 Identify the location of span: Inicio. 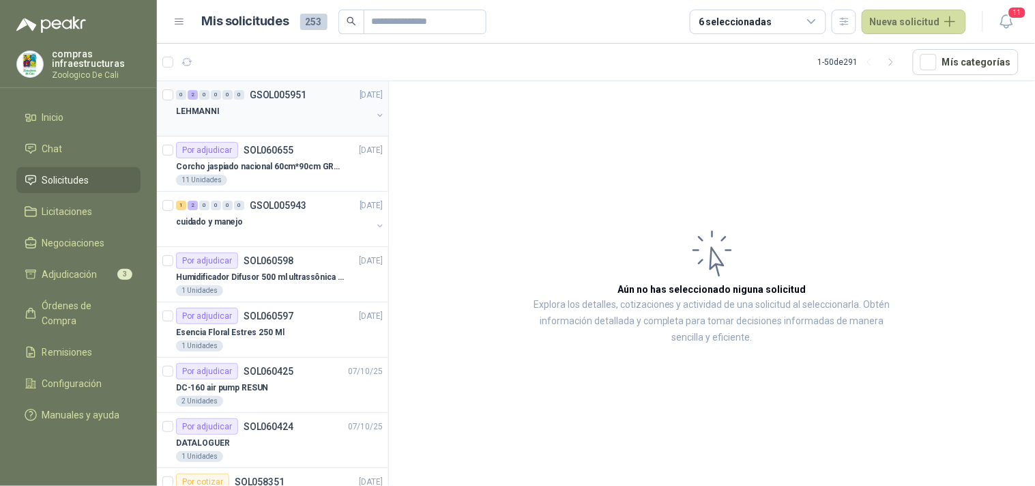
(53, 117).